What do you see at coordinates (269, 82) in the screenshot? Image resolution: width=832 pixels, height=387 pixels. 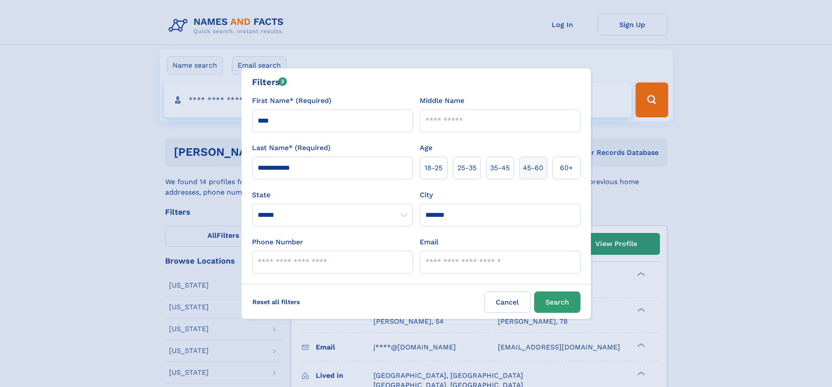 I see `div: Filters` at bounding box center [269, 82].